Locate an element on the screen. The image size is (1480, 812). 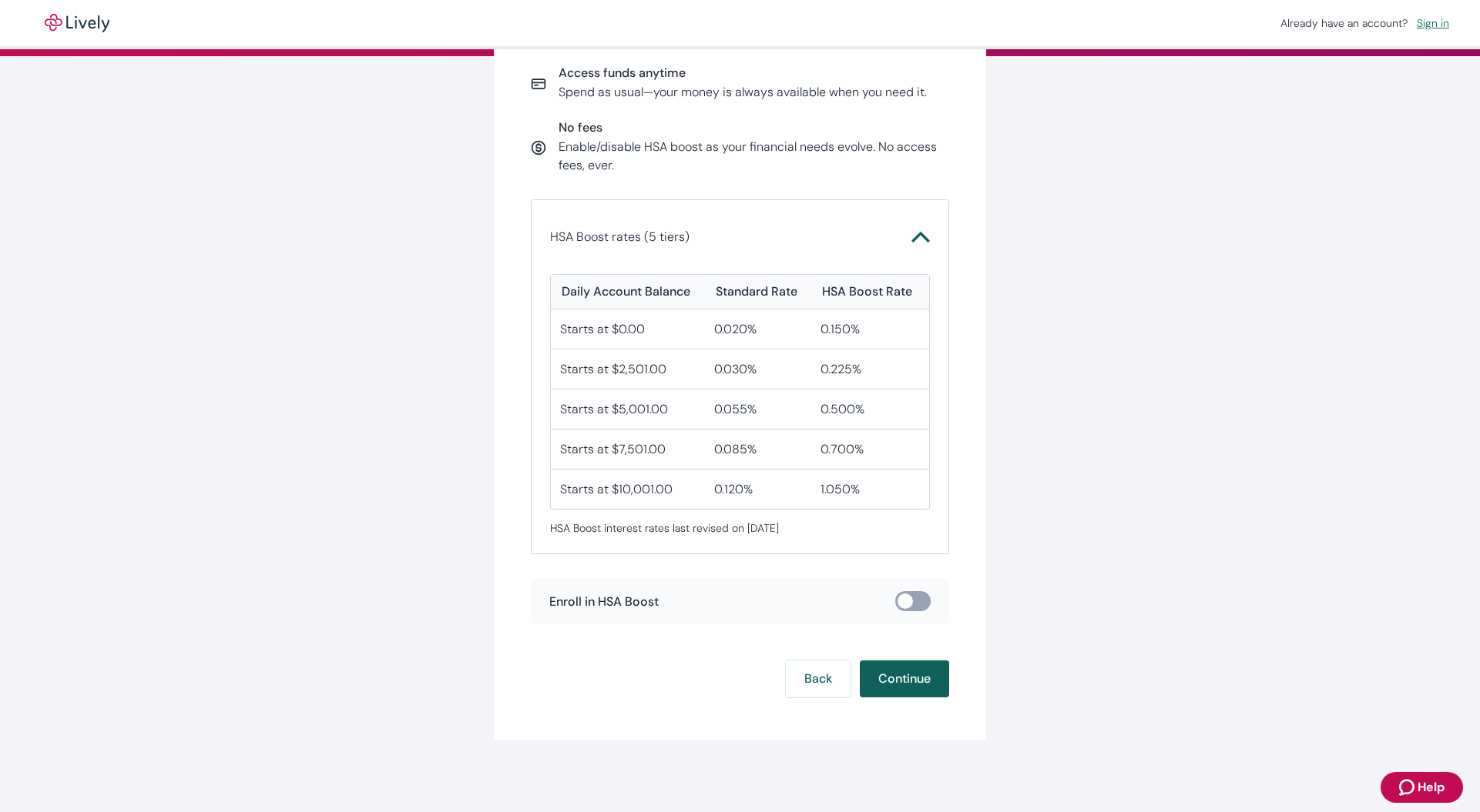
img: Lively is located at coordinates (77, 23).